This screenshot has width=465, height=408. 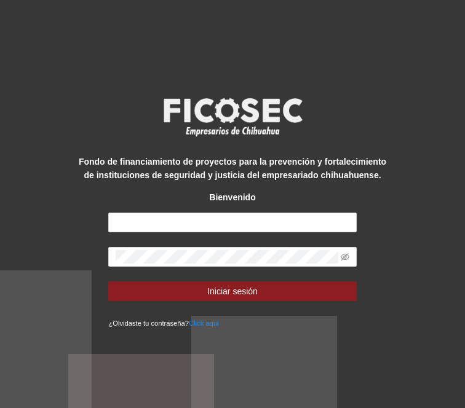 What do you see at coordinates (163, 323) in the screenshot?
I see `small: ¿Olvidaste tu contraseña?` at bounding box center [163, 323].